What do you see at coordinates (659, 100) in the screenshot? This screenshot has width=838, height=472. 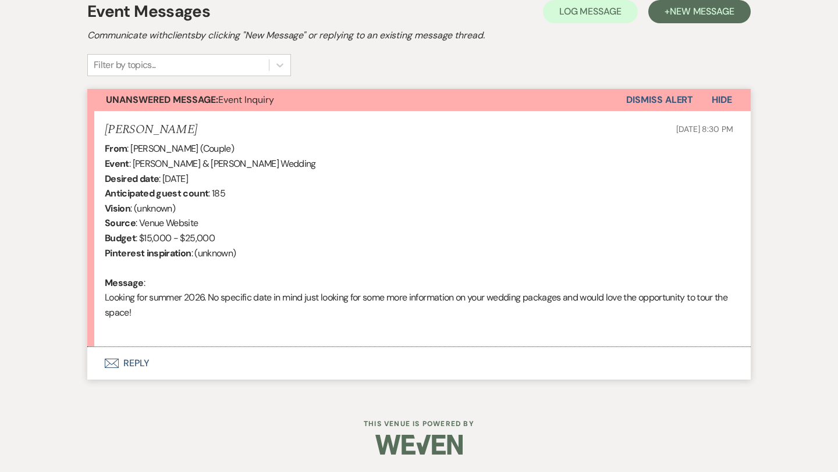 I see `button: Dismiss Alert` at bounding box center [659, 100].